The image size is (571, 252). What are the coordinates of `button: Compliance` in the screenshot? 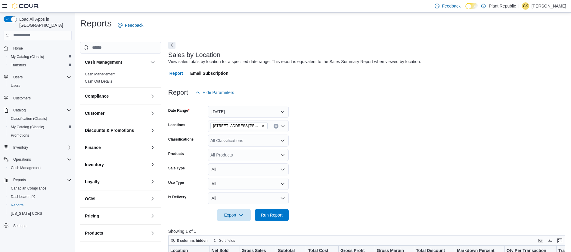 It's located at (116, 96).